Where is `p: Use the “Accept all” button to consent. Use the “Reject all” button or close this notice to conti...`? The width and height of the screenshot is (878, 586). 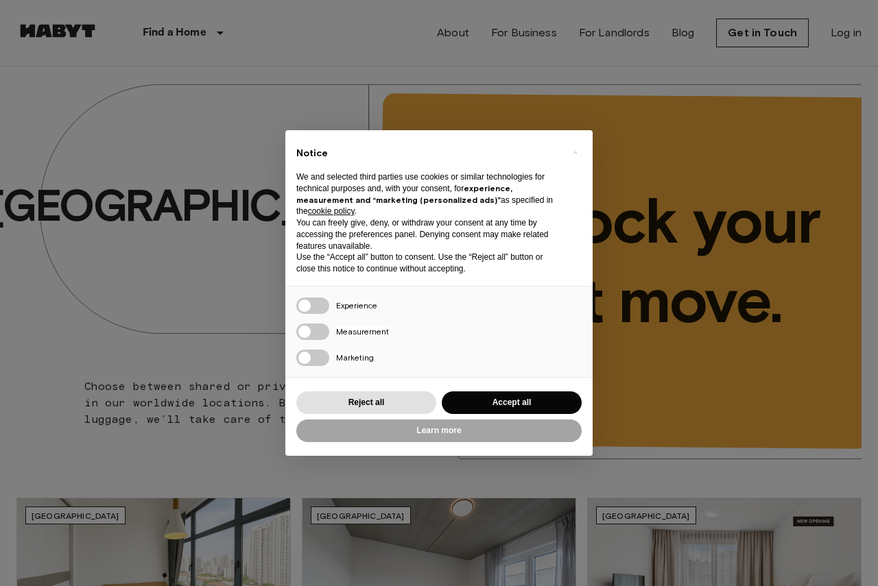 p: Use the “Accept all” button to consent. Use the “Reject all” button or close this notice to conti... is located at coordinates (428, 263).